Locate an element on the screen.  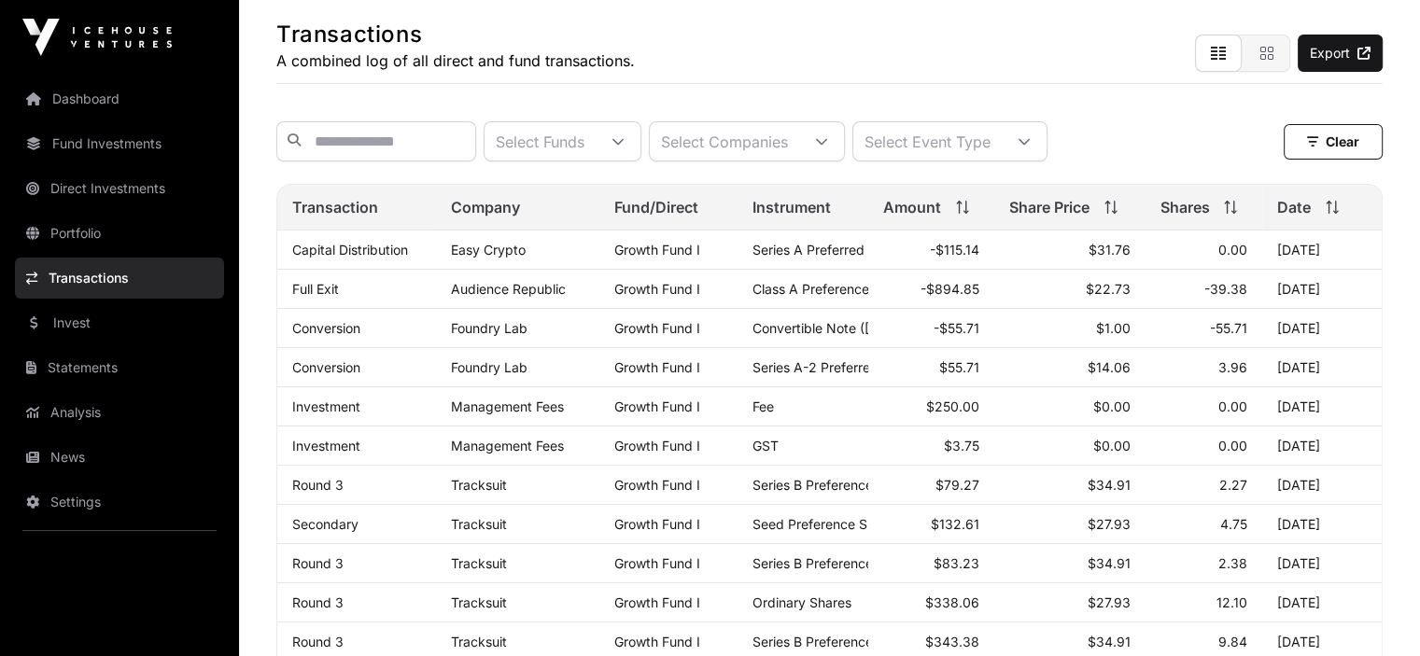
td: $79.27 is located at coordinates (931, 485).